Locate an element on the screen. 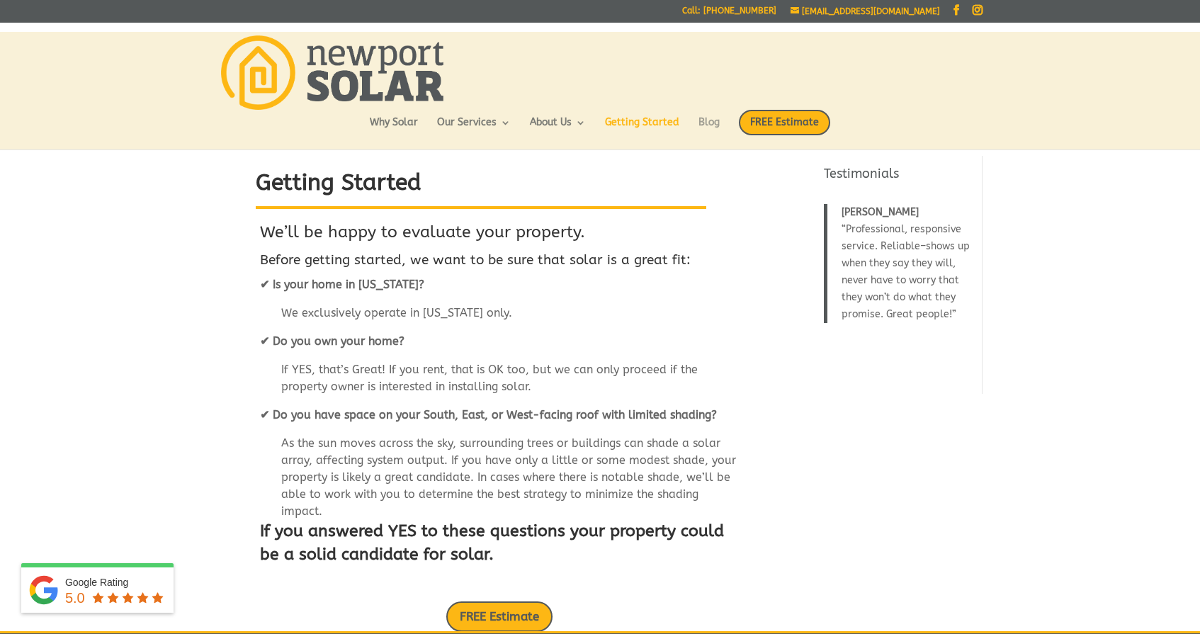  div: Google Rating is located at coordinates (115, 582).